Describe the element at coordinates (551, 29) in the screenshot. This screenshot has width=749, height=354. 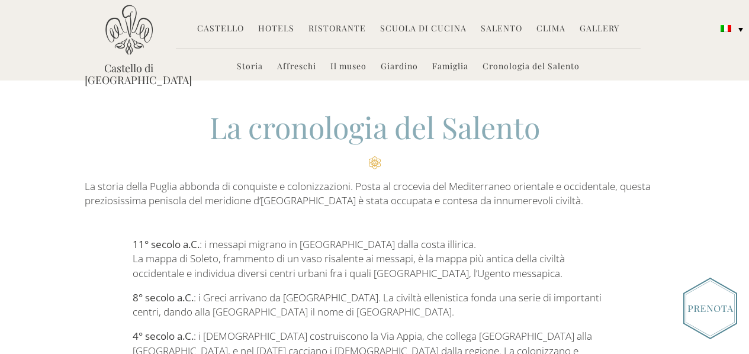
I see `a: Clima` at that location.